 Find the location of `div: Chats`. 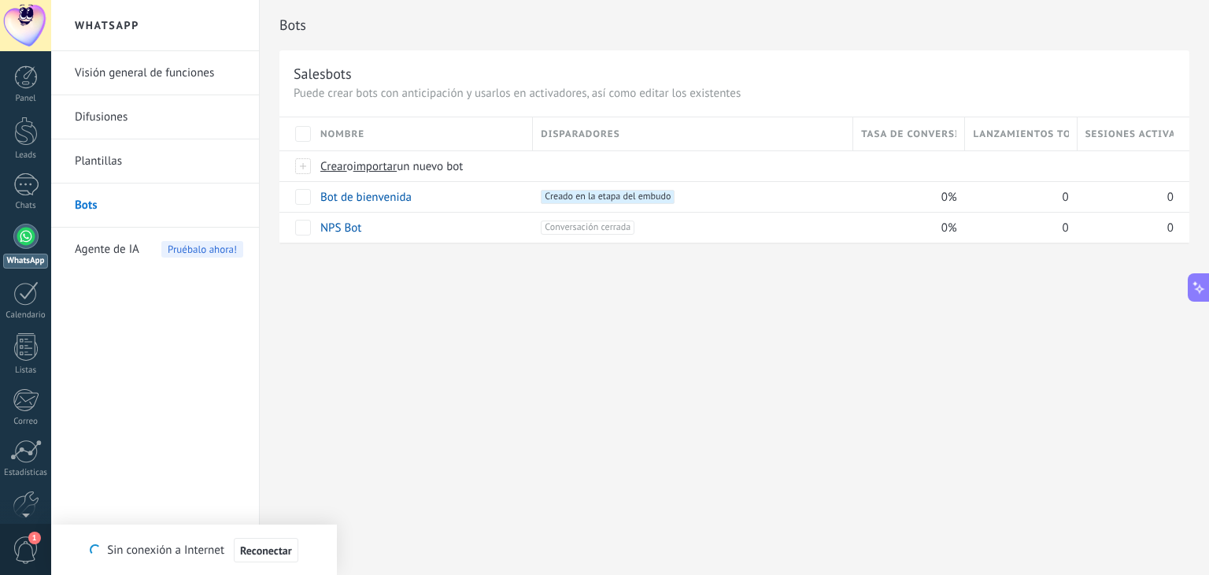

div: Chats is located at coordinates (26, 206).